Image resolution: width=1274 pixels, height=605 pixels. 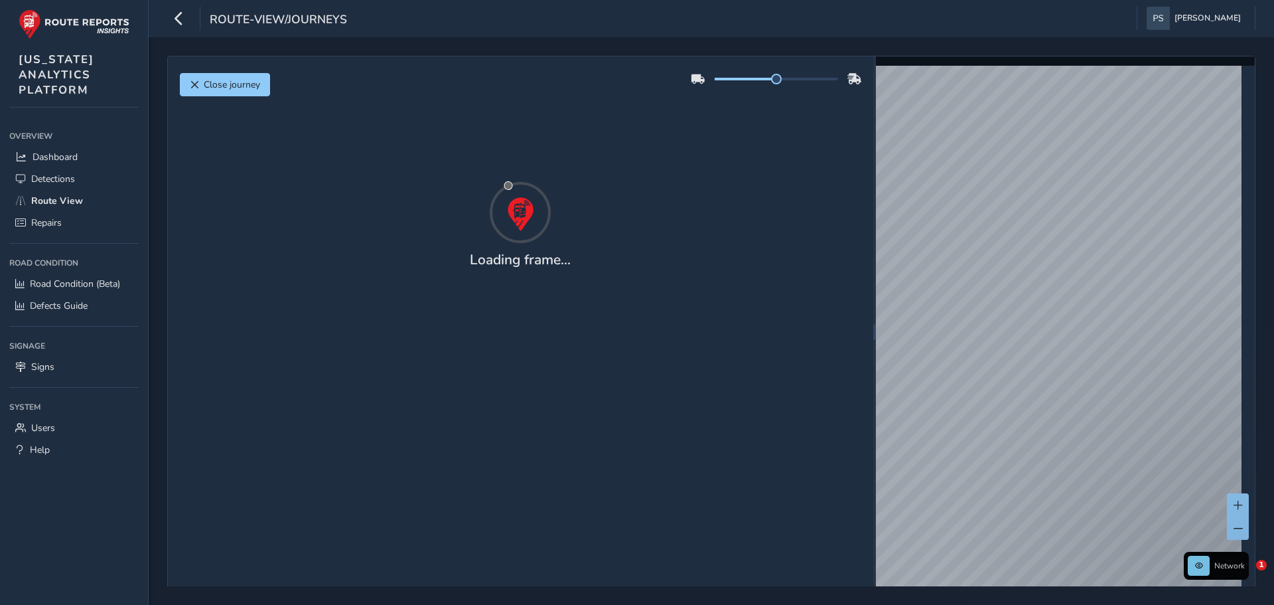 I want to click on a: Signs, so click(x=74, y=366).